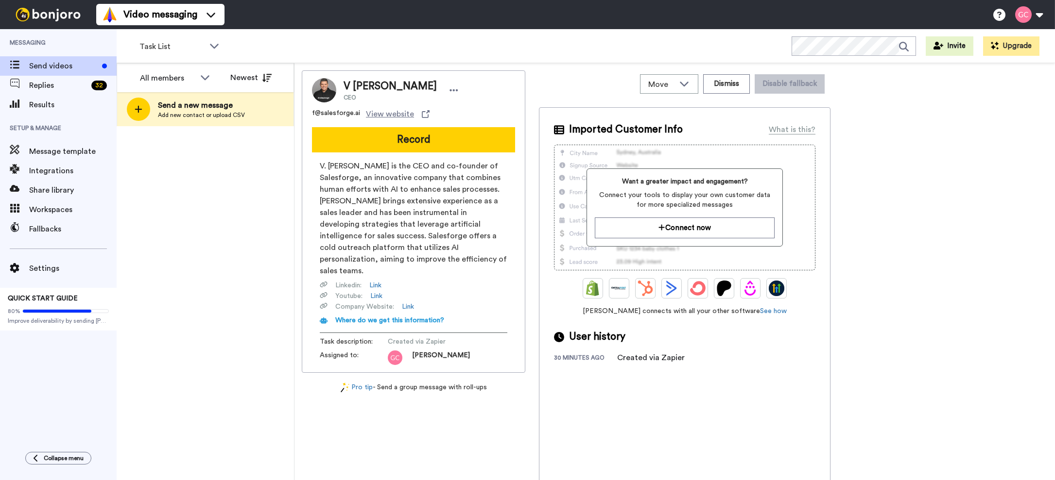  I want to click on img: Ontraport, so click(619, 289).